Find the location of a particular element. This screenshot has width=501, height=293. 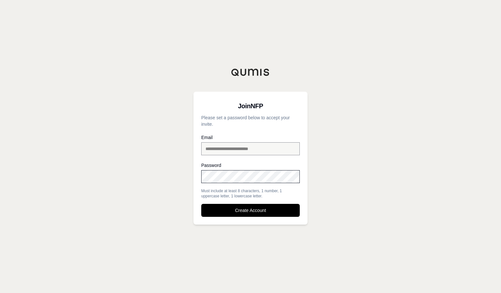

label: Password is located at coordinates (250, 165).